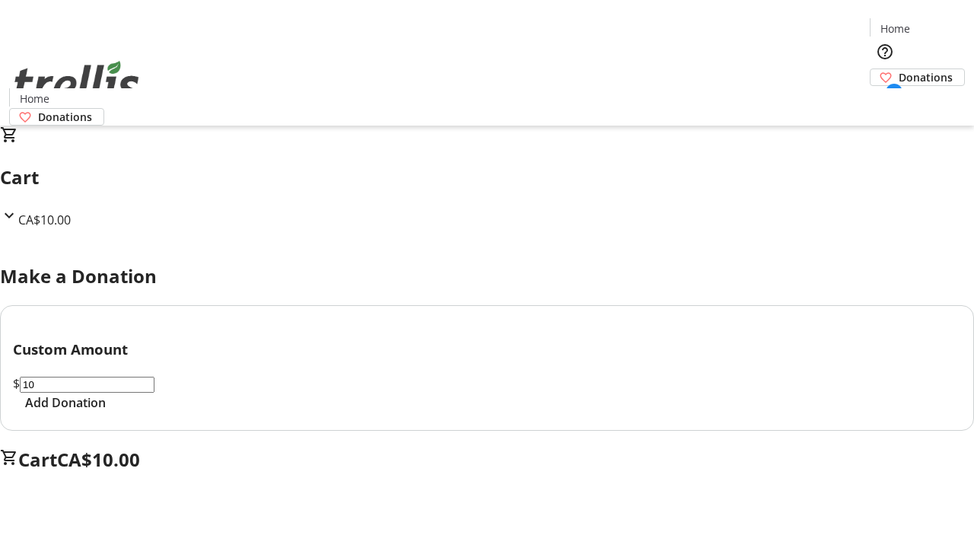 This screenshot has height=548, width=974. I want to click on button: Help, so click(885, 52).